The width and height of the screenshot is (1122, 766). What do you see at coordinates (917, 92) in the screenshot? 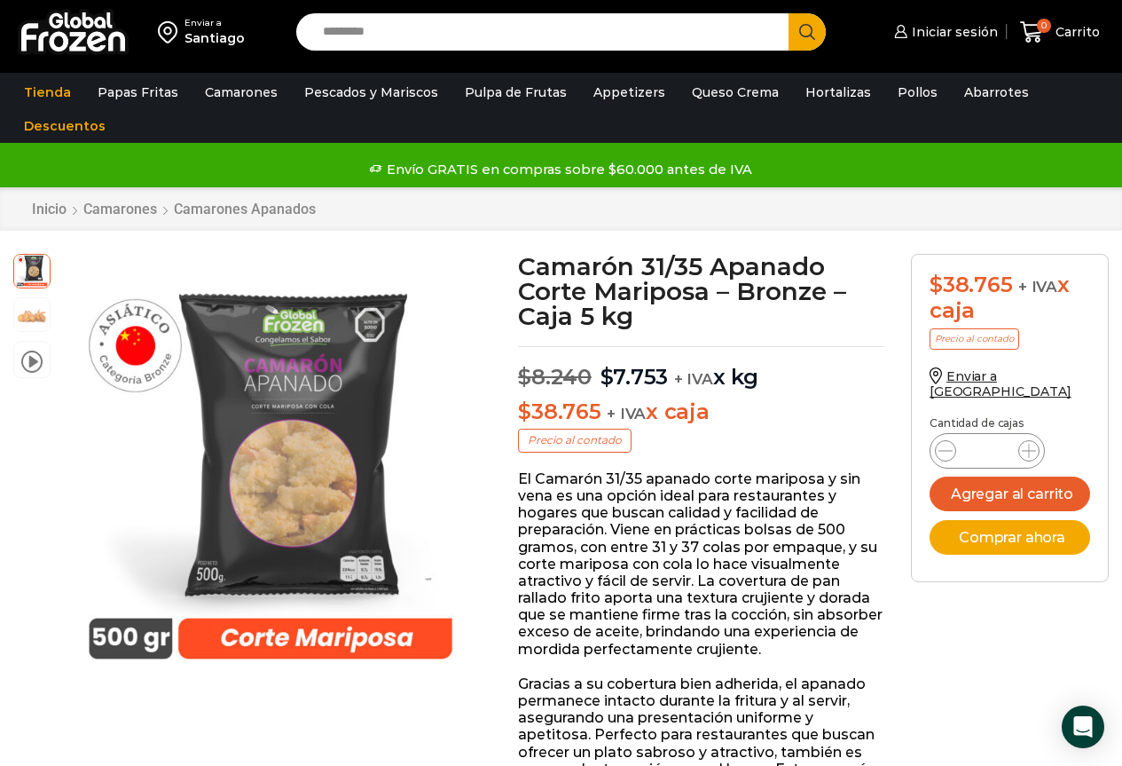
I see `a: Pollos` at bounding box center [917, 92].